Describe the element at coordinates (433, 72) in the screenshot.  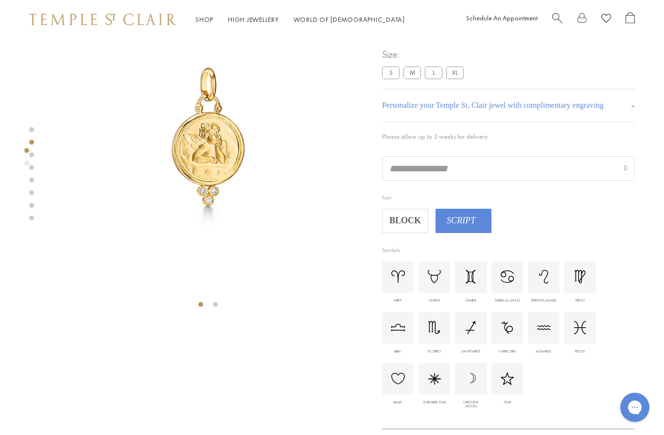
I see `label: L` at that location.